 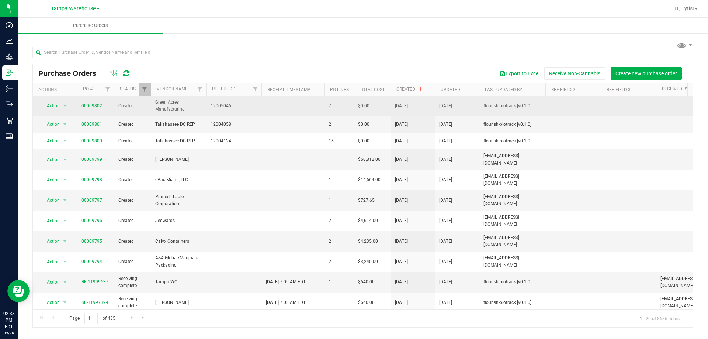 What do you see at coordinates (179, 282) in the screenshot?
I see `span: Tampa WC` at bounding box center [179, 282].